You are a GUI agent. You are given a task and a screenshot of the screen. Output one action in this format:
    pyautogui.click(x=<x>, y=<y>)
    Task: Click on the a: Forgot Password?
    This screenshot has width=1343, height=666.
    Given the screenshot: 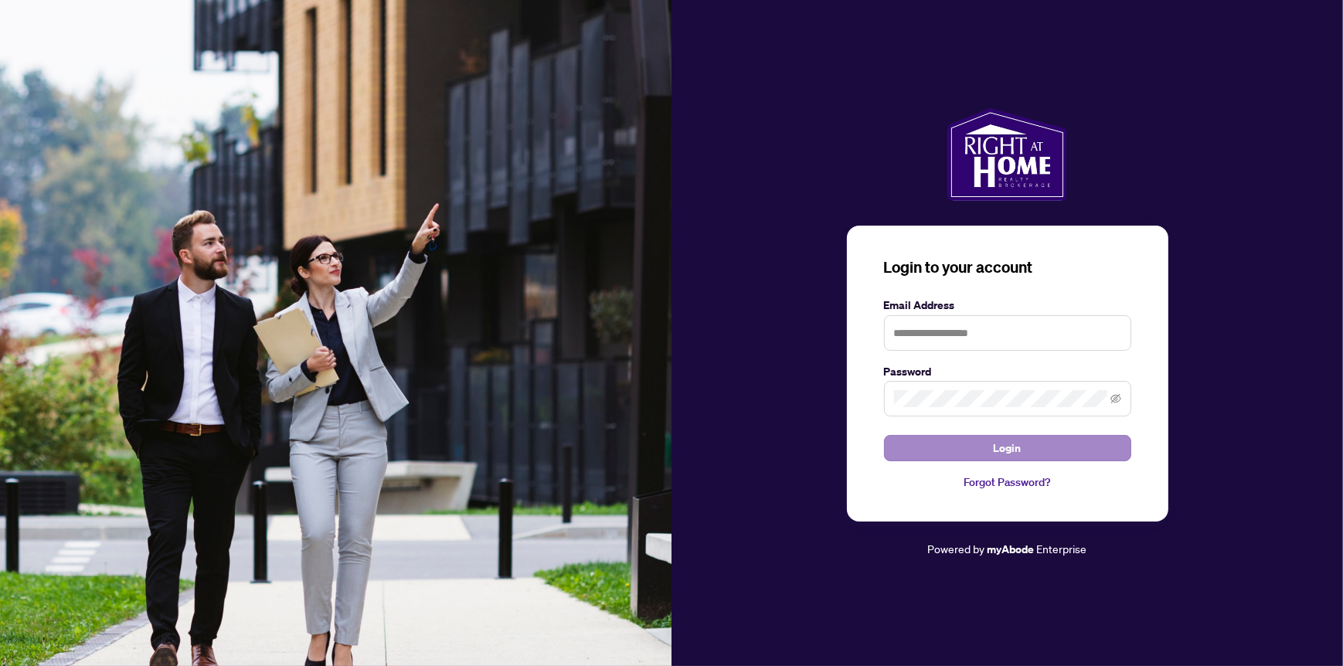 What is the action you would take?
    pyautogui.click(x=1008, y=482)
    